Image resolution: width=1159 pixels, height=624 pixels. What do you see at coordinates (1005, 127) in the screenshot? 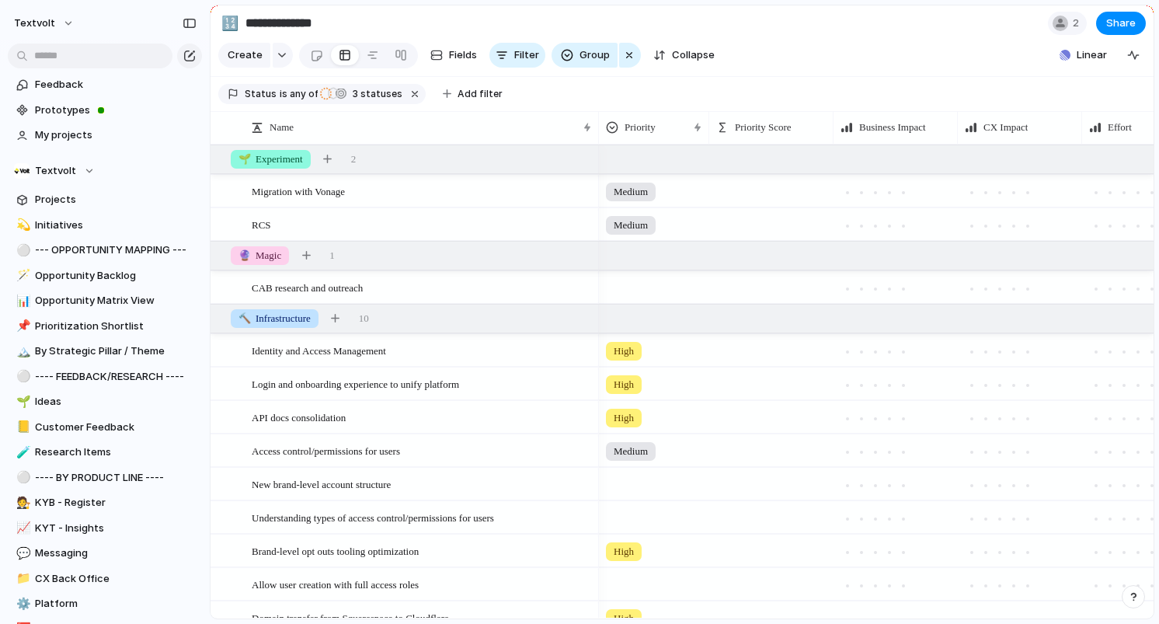
I see `span: CX Impact` at bounding box center [1005, 127].